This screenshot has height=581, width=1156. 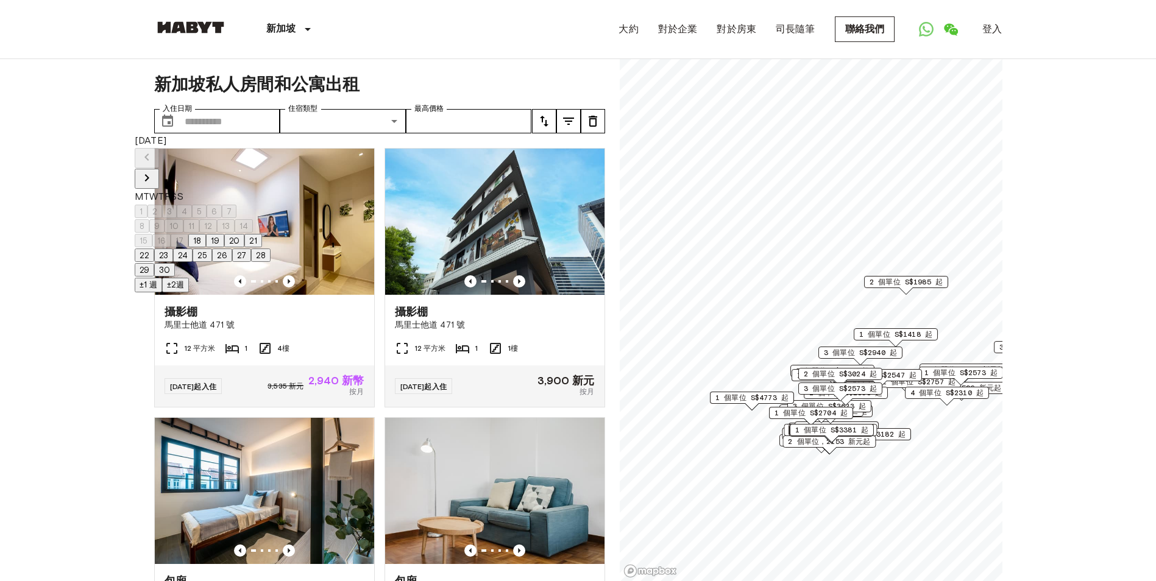 What do you see at coordinates (180, 196) in the screenshot?
I see `span: 星期日` at bounding box center [180, 196].